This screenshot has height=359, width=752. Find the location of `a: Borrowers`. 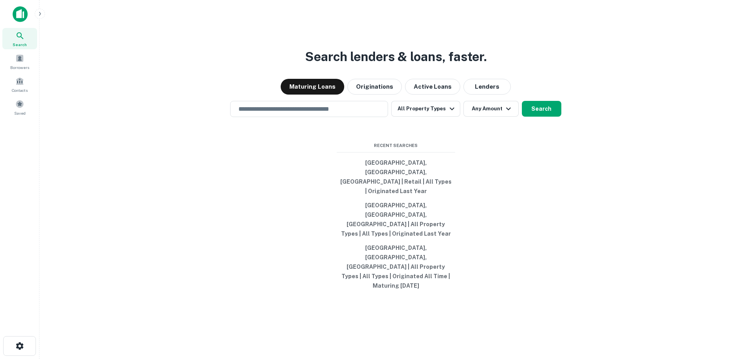

a: Borrowers is located at coordinates (20, 62).